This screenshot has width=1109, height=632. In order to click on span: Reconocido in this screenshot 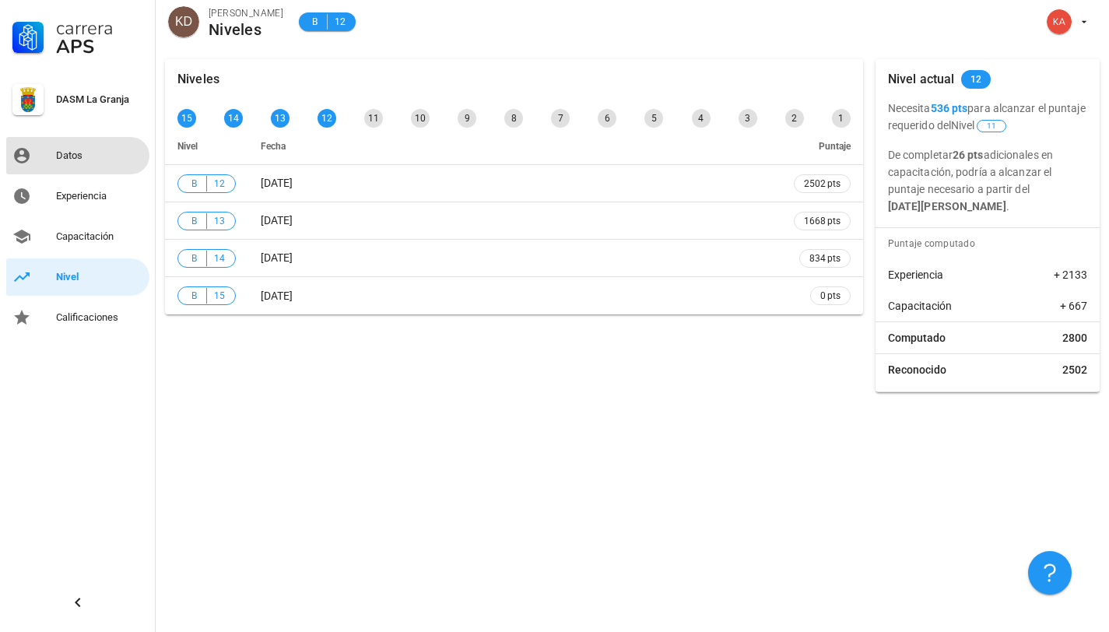, I will do `click(917, 370)`.